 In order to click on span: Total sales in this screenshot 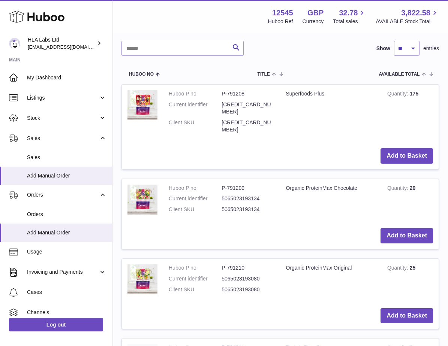, I will do `click(349, 21)`.